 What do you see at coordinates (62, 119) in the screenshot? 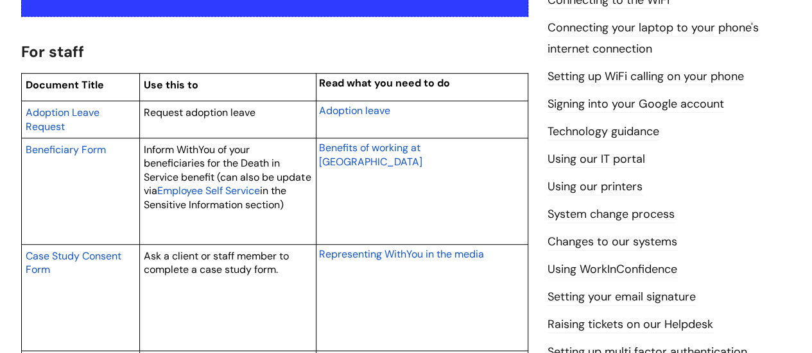
I see `span: Adoption Leave Request` at bounding box center [62, 119].